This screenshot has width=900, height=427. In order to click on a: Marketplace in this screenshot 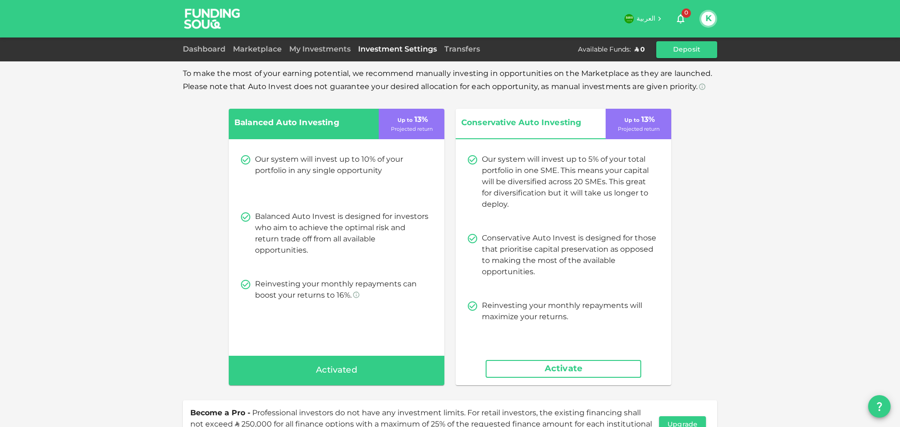, I will do `click(257, 49)`.